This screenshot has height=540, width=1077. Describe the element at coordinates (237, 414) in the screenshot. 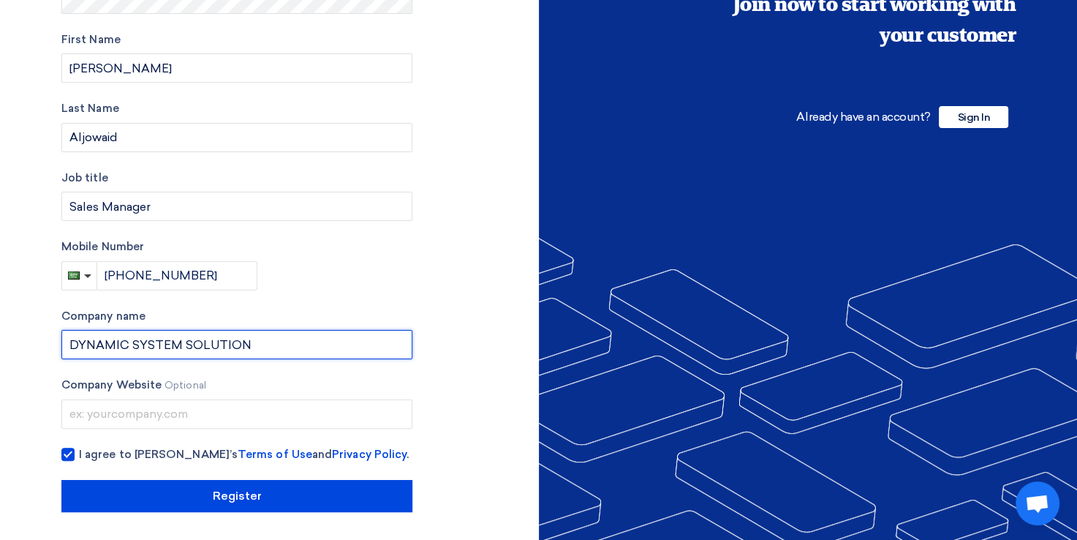

I see `input: ex: yourcompany.com` at that location.